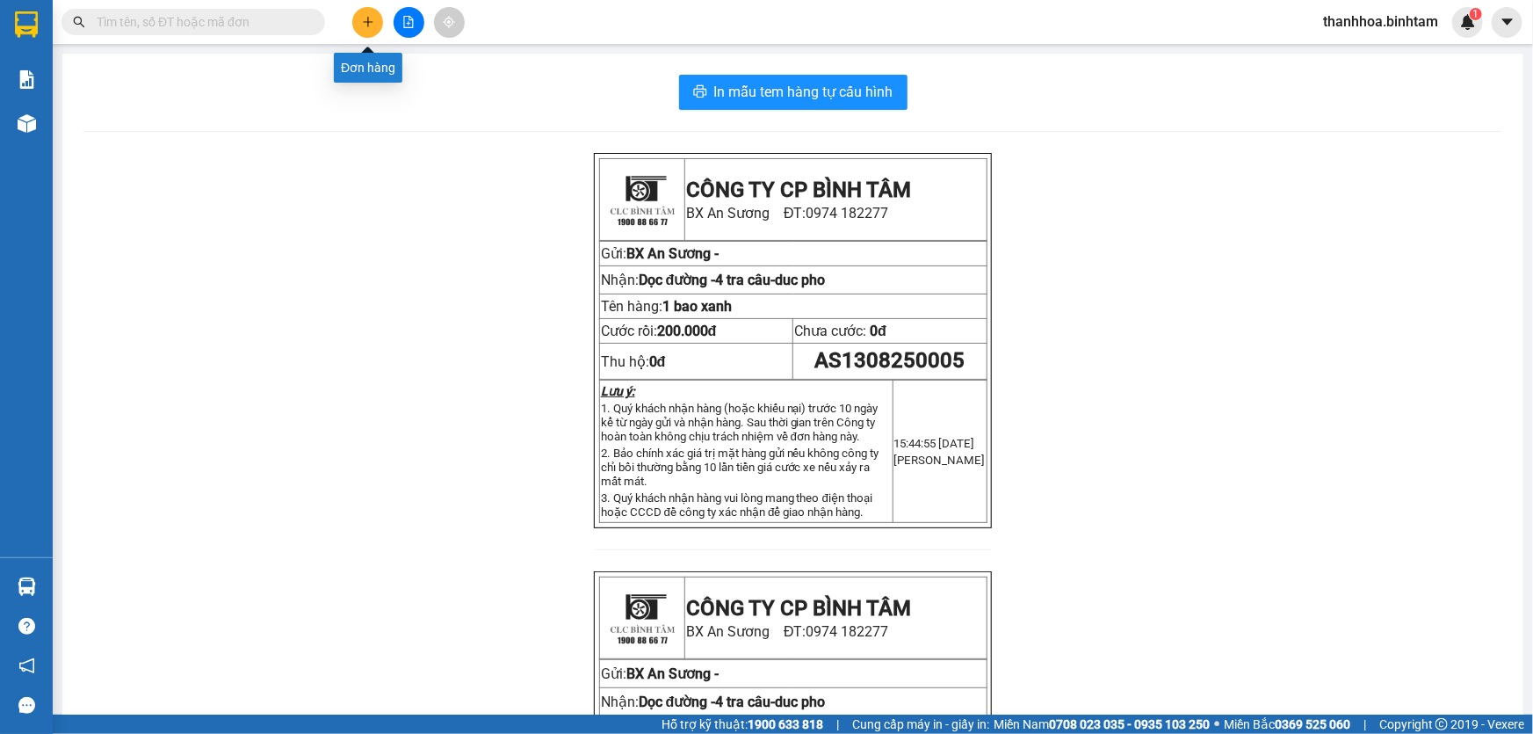  What do you see at coordinates (1129, 724) in the screenshot?
I see `strong: 0708 023 035 - 0935 103 250` at bounding box center [1129, 724].